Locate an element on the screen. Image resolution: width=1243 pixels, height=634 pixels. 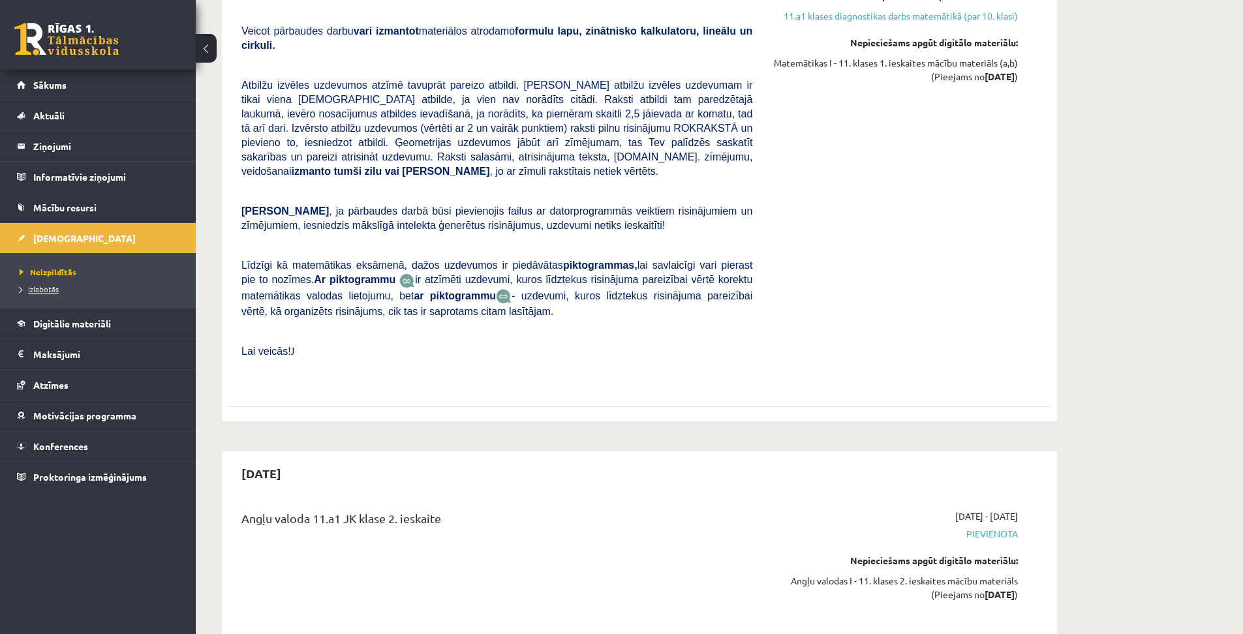
span: Motivācijas programma is located at coordinates (85, 416).